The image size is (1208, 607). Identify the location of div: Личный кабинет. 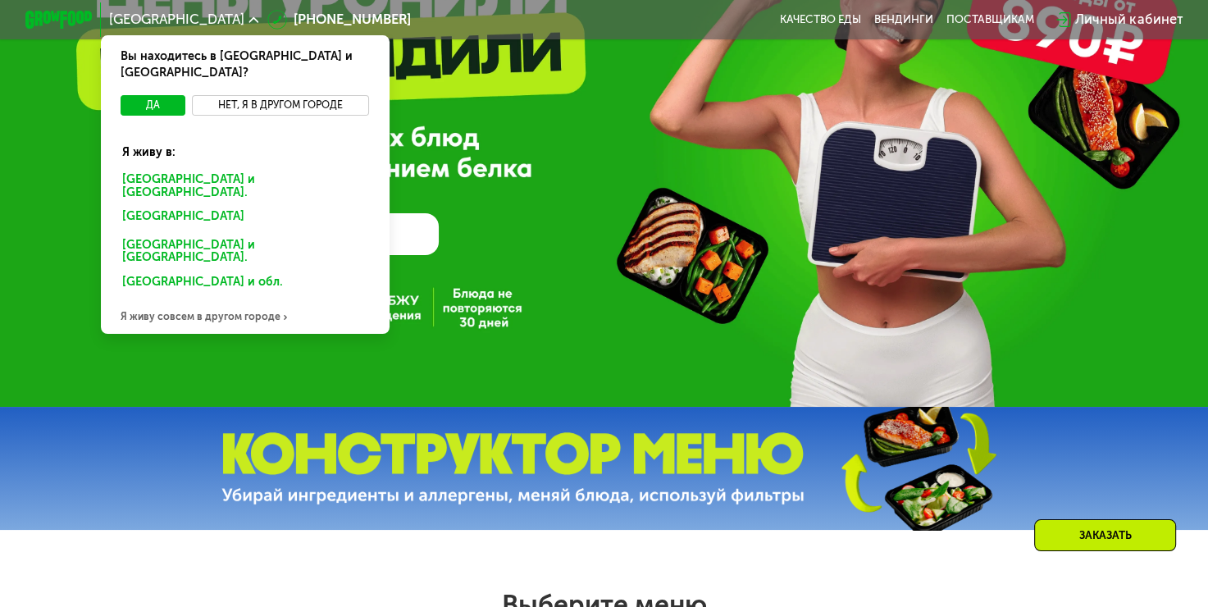
(1128, 20).